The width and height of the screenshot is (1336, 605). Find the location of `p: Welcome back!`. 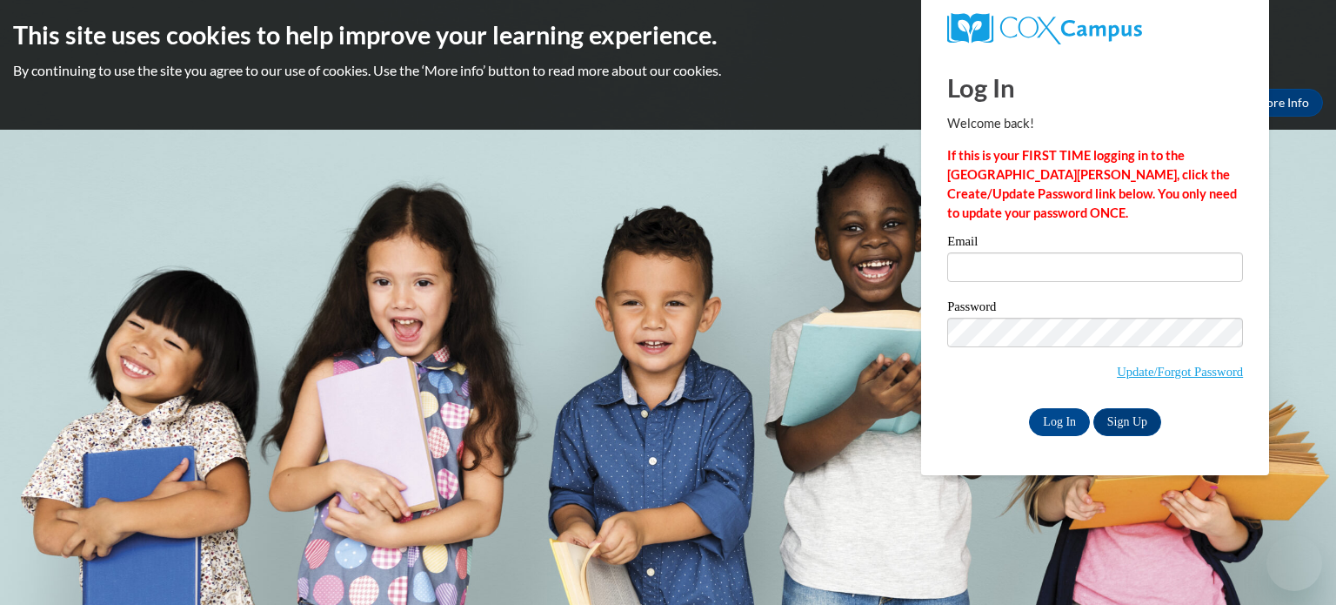

p: Welcome back! is located at coordinates (1095, 124).